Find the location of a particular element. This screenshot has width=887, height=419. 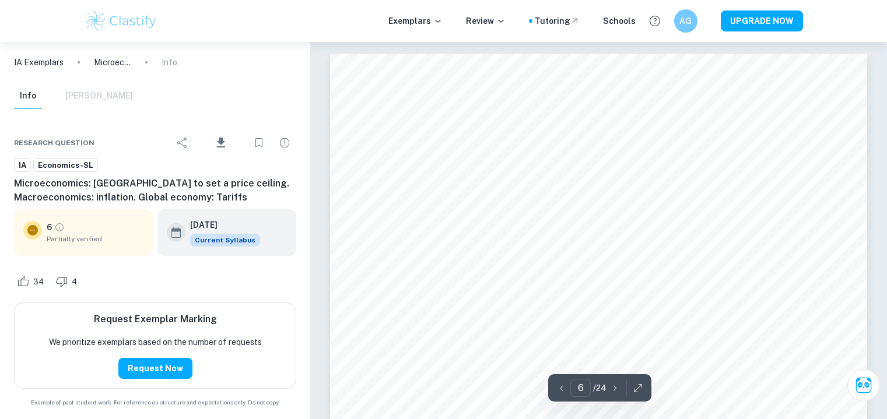

p: We prioritize exemplars based on the number of requests is located at coordinates (155, 342).